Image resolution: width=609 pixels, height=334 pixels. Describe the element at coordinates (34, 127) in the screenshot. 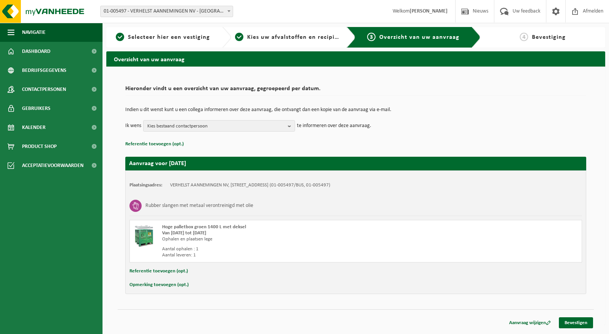

I see `span: Kalender` at that location.